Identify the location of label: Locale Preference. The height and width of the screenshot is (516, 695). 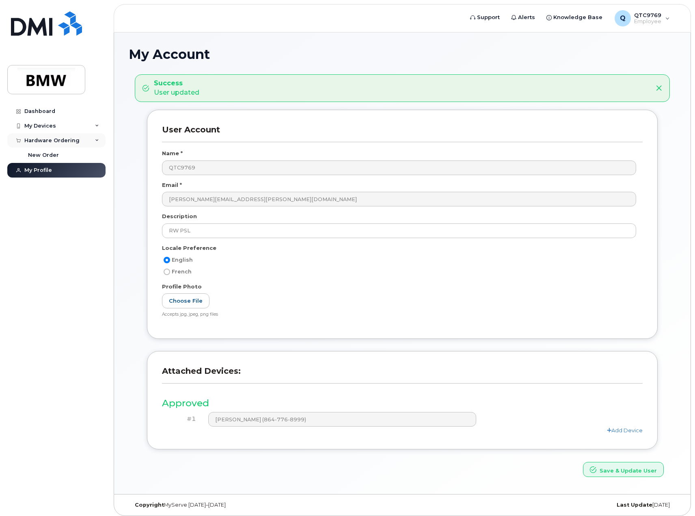
(189, 248).